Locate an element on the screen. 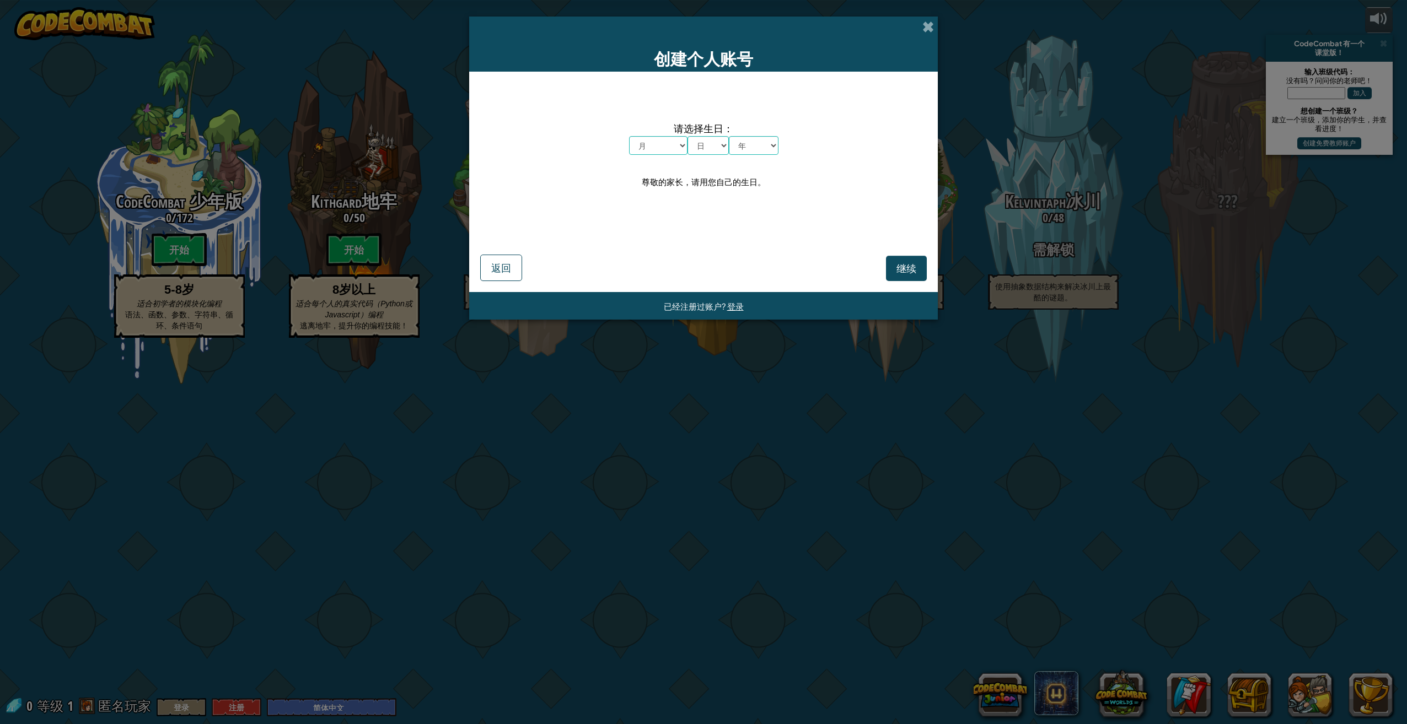 The height and width of the screenshot is (724, 1407). div: 尊敬的家长，请用您自己的生日。 is located at coordinates (703, 182).